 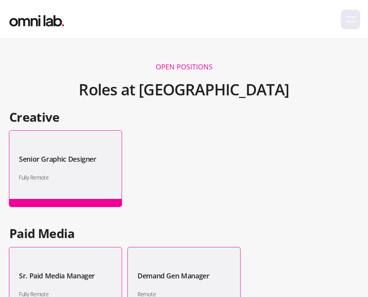 I want to click on h1: Sr. Paid Media Manager, so click(x=65, y=275).